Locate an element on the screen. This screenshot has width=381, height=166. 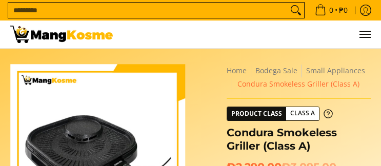
span: Bodega Sale is located at coordinates (277, 70).